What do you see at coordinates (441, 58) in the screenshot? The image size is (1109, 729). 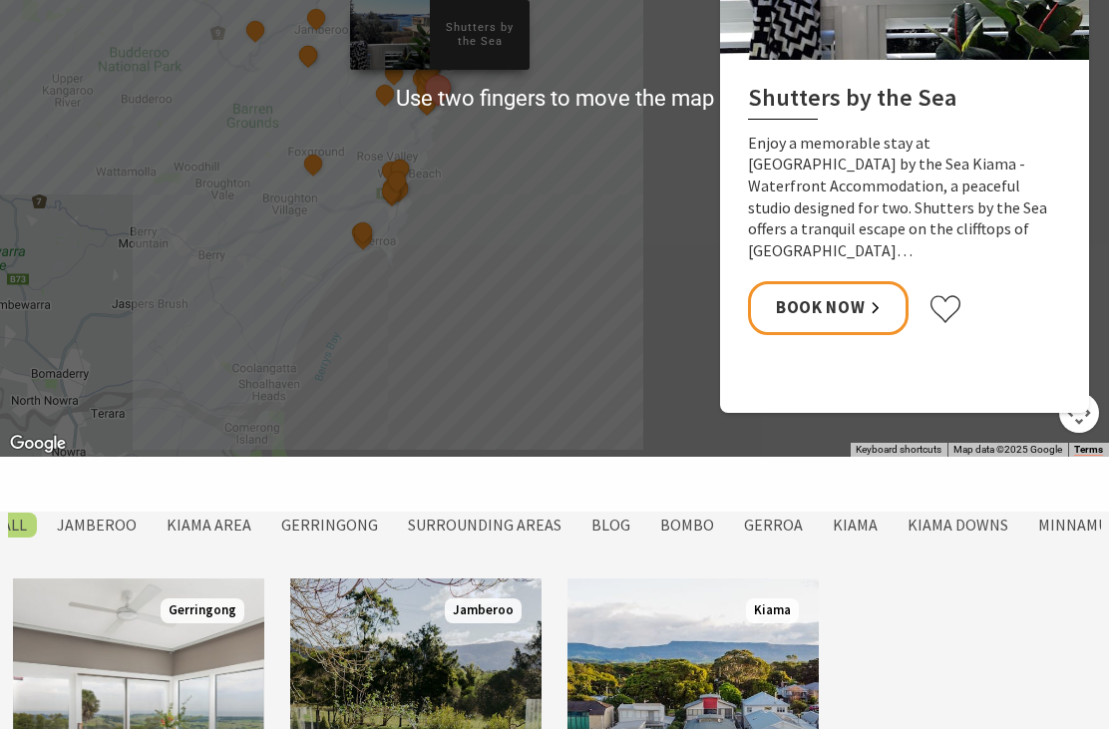 I see `button: See detail about Kiama Harbour Cabins` at bounding box center [441, 58].